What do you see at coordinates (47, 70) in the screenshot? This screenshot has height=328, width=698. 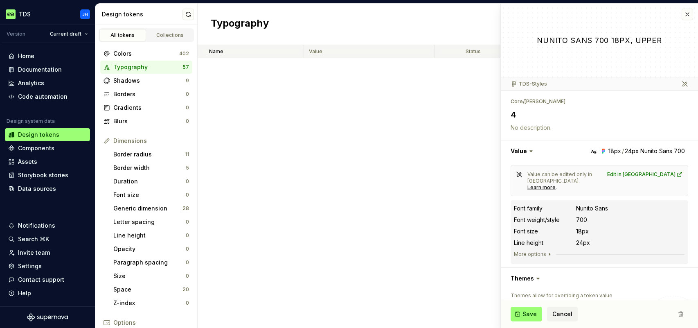 I see `a: Documentation` at bounding box center [47, 70].